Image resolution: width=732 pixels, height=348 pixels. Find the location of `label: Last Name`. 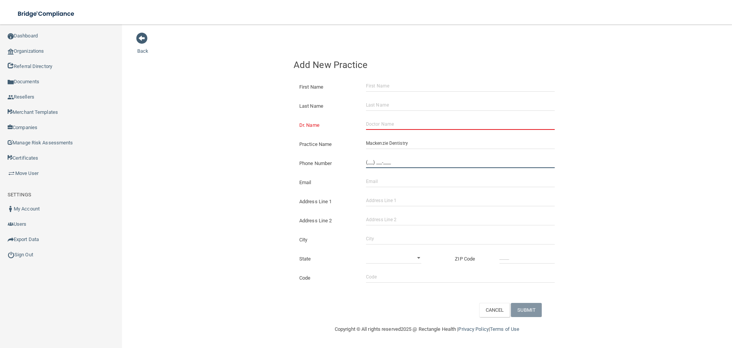

label: Last Name is located at coordinates (327, 106).